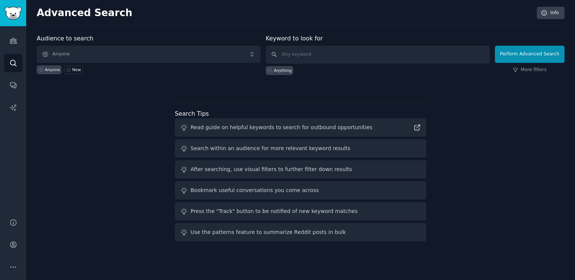  Describe the element at coordinates (149, 54) in the screenshot. I see `span: Anyone` at that location.